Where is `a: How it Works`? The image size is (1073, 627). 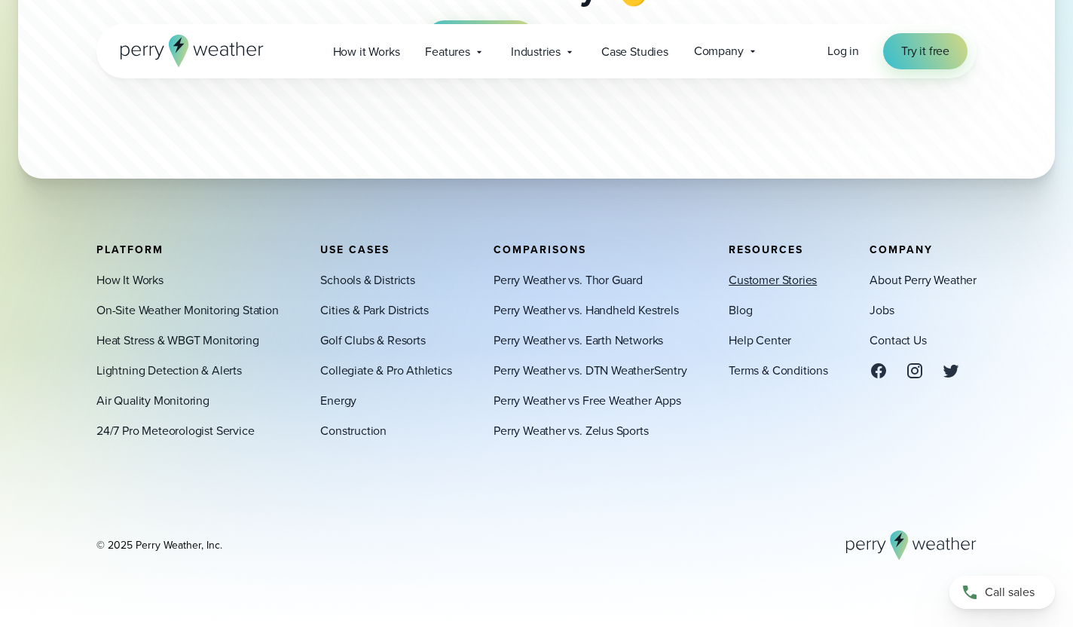
a: How it Works is located at coordinates (366, 51).